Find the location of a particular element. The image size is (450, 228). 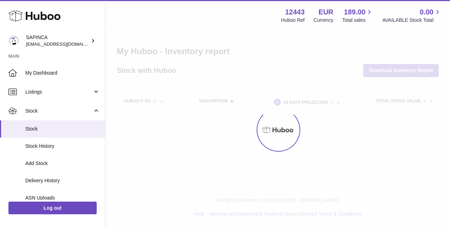

span: Listings is located at coordinates (59, 92).